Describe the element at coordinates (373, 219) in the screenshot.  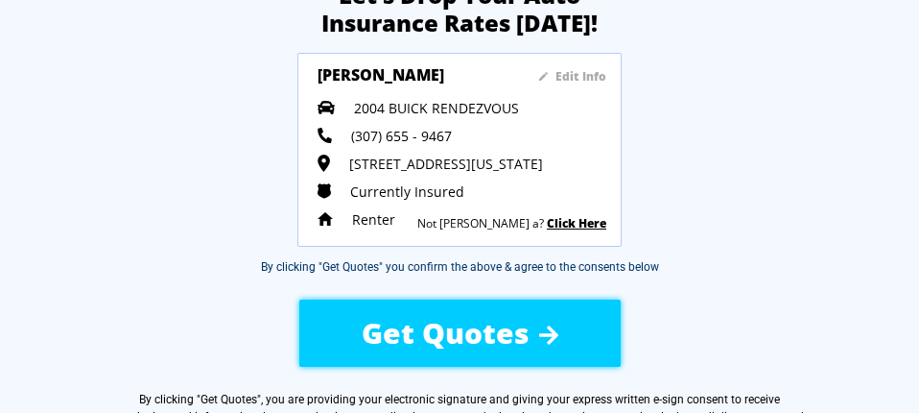
I see `span: Renter` at that location.